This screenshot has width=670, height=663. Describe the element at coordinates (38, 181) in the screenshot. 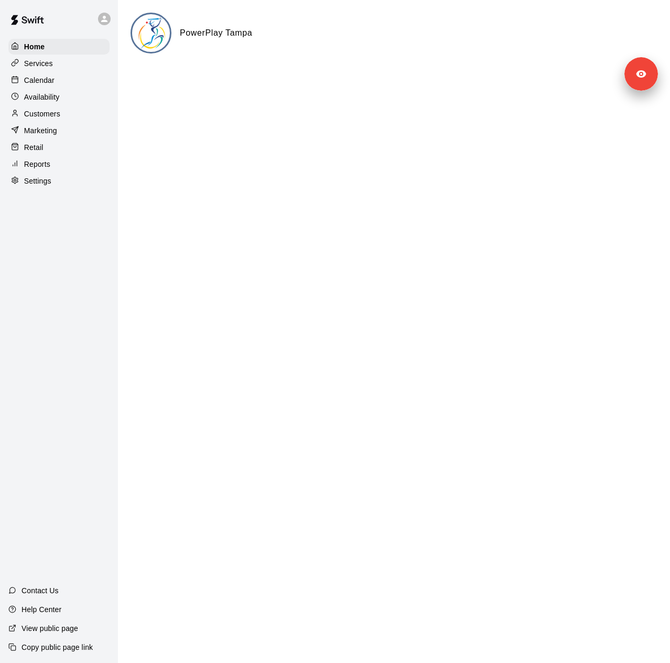

I see `p: Settings` at that location.